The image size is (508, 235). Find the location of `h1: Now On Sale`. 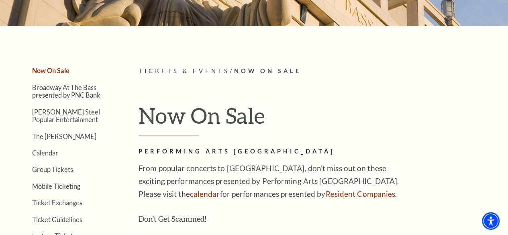

h1: Now On Sale is located at coordinates (319, 119).